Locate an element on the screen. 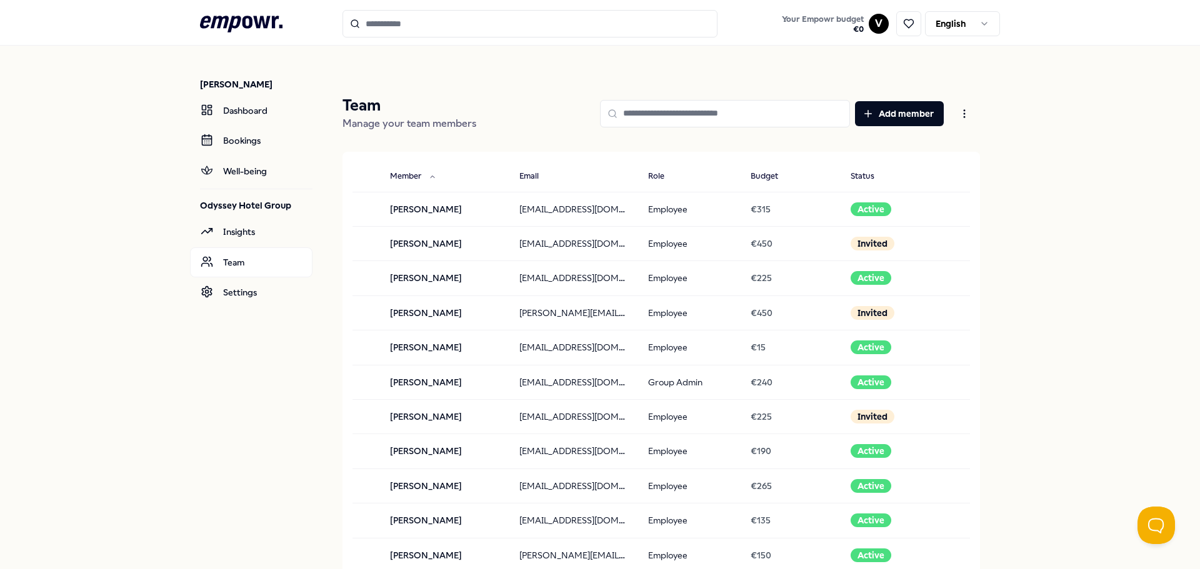 This screenshot has height=569, width=1200. span: Your Empowr budget is located at coordinates (822, 19).